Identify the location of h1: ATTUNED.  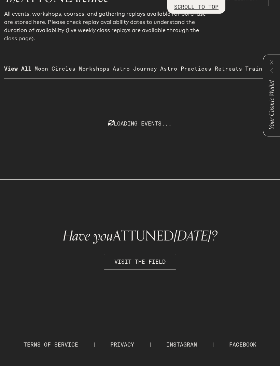
(140, 236).